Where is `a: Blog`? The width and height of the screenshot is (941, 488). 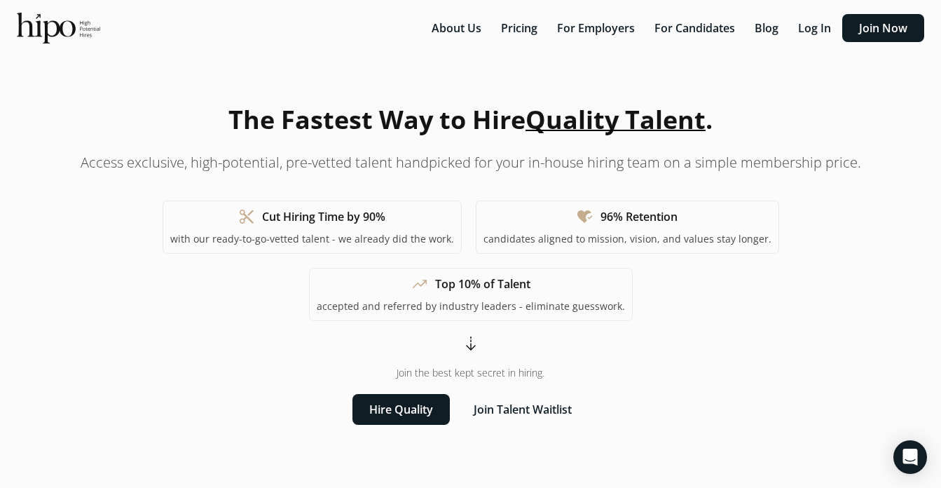
a: Blog is located at coordinates (768, 28).